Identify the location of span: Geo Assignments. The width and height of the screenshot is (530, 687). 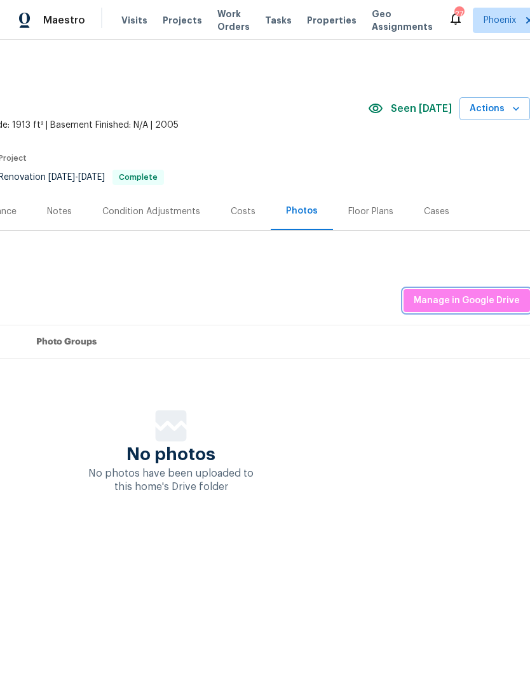
(402, 20).